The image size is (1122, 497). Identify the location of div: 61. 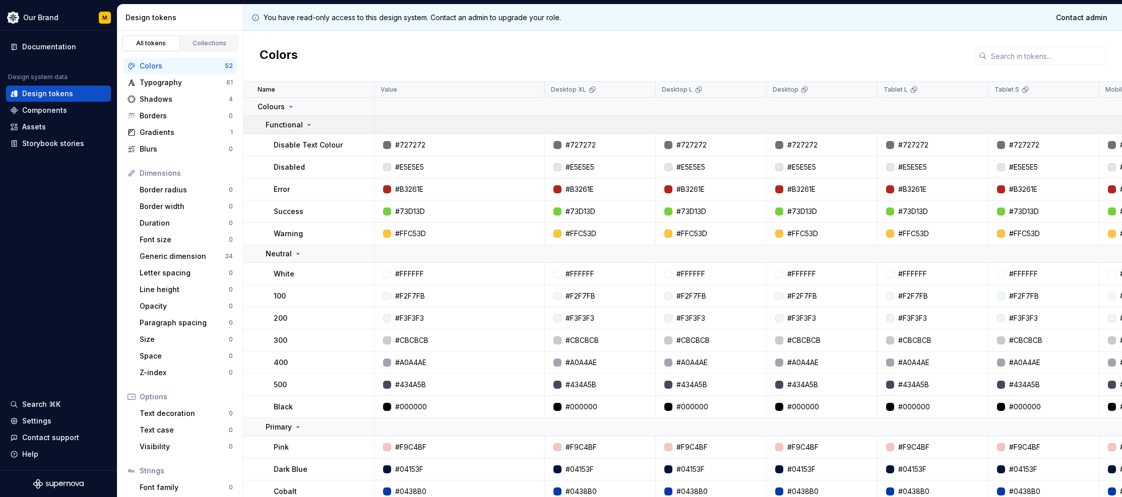
(229, 83).